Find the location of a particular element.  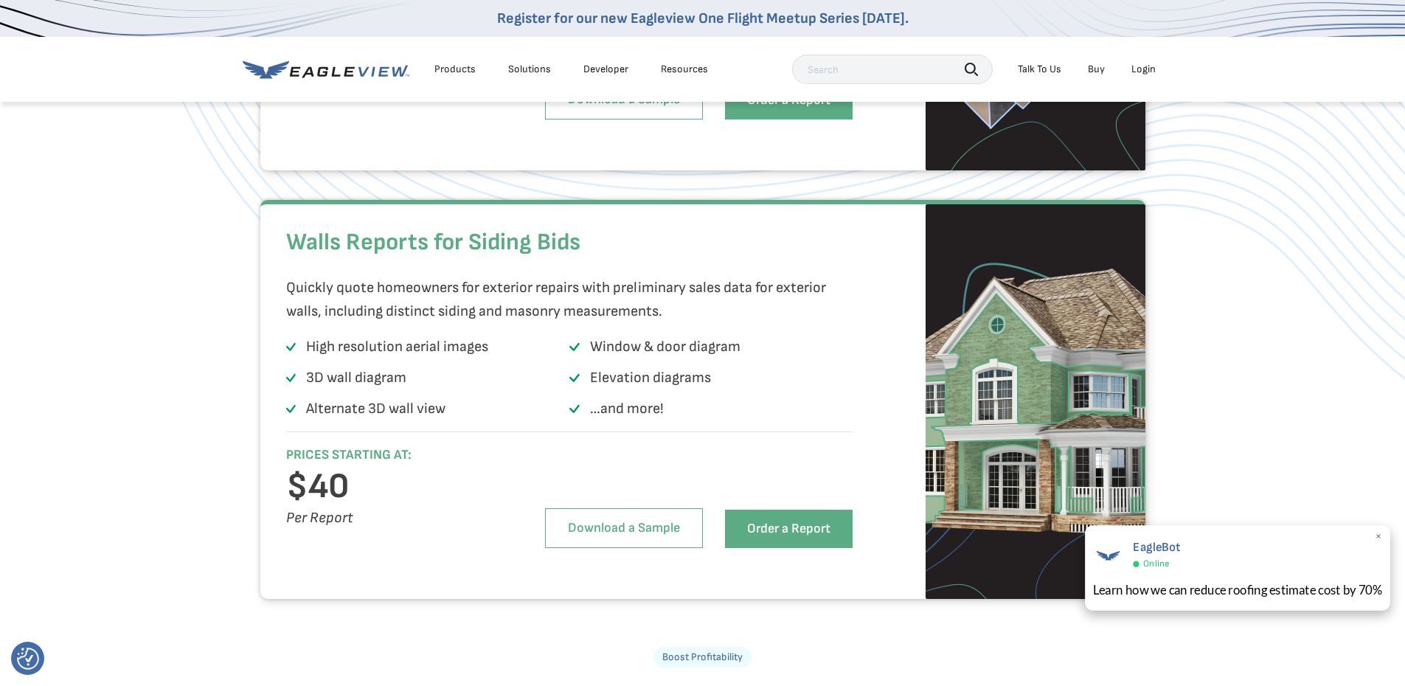

p: Window & door diagram is located at coordinates (665, 347).